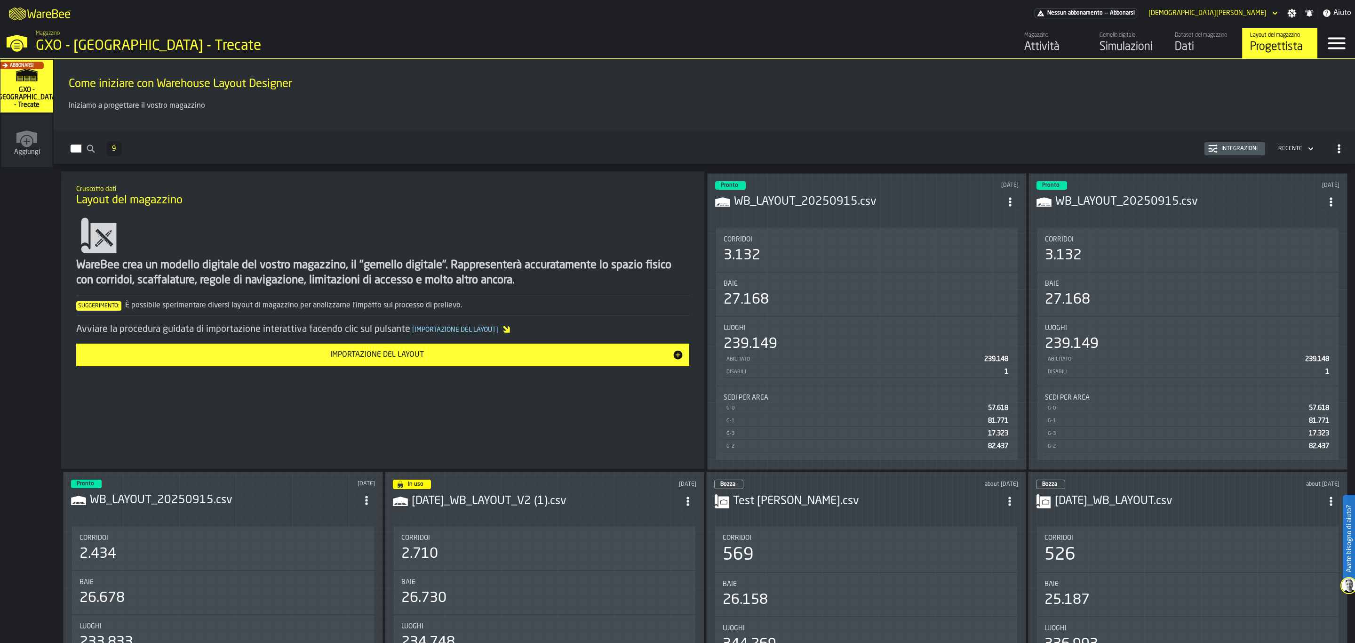 The height and width of the screenshot is (643, 1355). What do you see at coordinates (455, 330) in the screenshot?
I see `span: Importazione del layout` at bounding box center [455, 330].